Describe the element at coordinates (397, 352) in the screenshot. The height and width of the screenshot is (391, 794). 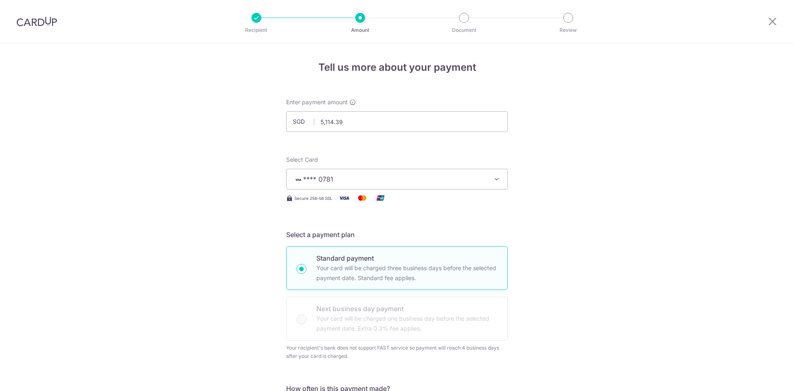
I see `div: Your recipient's bank does not support FAST service so payment will reach 4 business days after y...` at that location.